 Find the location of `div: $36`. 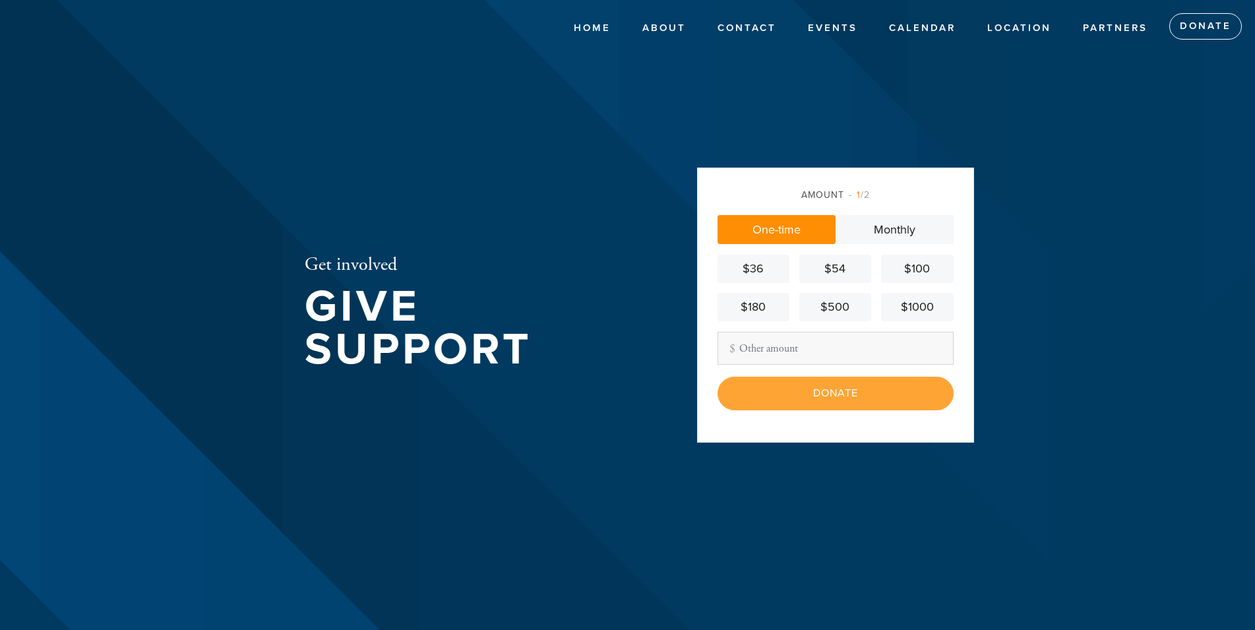

div: $36 is located at coordinates (753, 268).